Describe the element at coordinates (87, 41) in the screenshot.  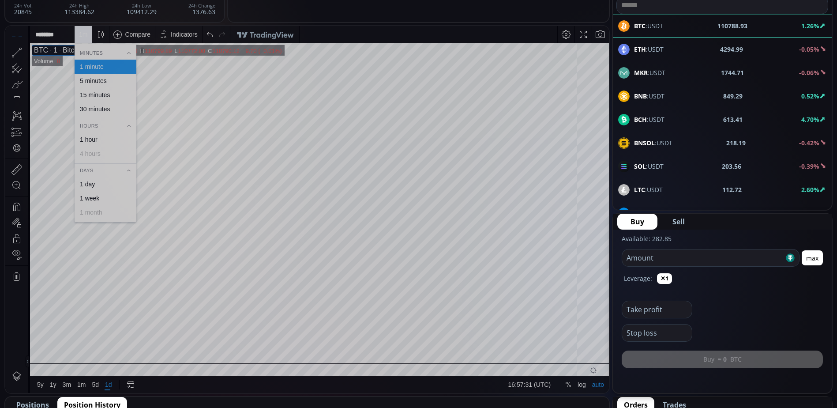
I see `div: 1 minute` at that location.